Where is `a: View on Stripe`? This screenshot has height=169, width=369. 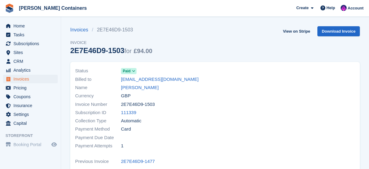 a: View on Stripe is located at coordinates (296, 31).